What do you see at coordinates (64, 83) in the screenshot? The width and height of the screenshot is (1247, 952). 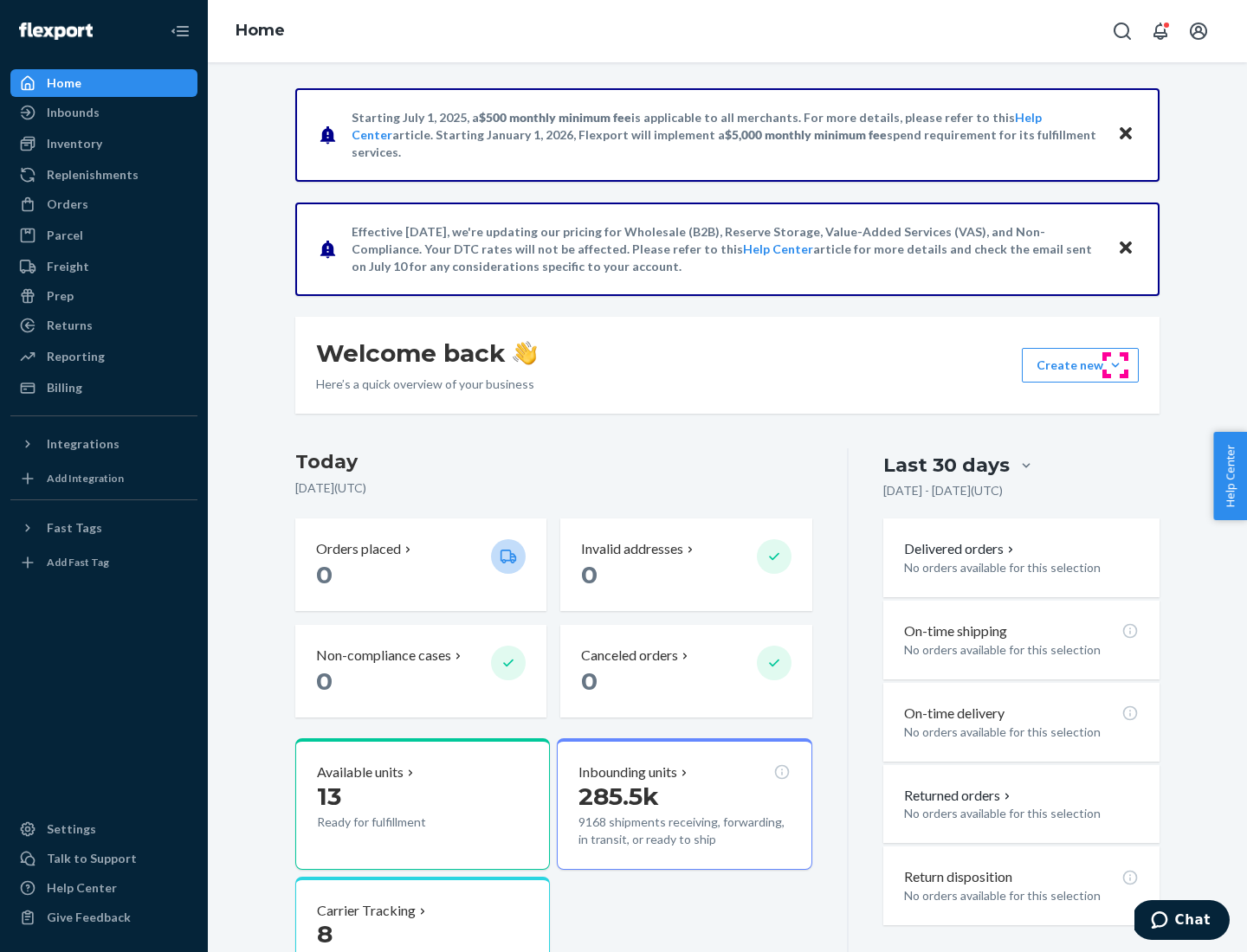 I see `div: Home` at bounding box center [64, 83].